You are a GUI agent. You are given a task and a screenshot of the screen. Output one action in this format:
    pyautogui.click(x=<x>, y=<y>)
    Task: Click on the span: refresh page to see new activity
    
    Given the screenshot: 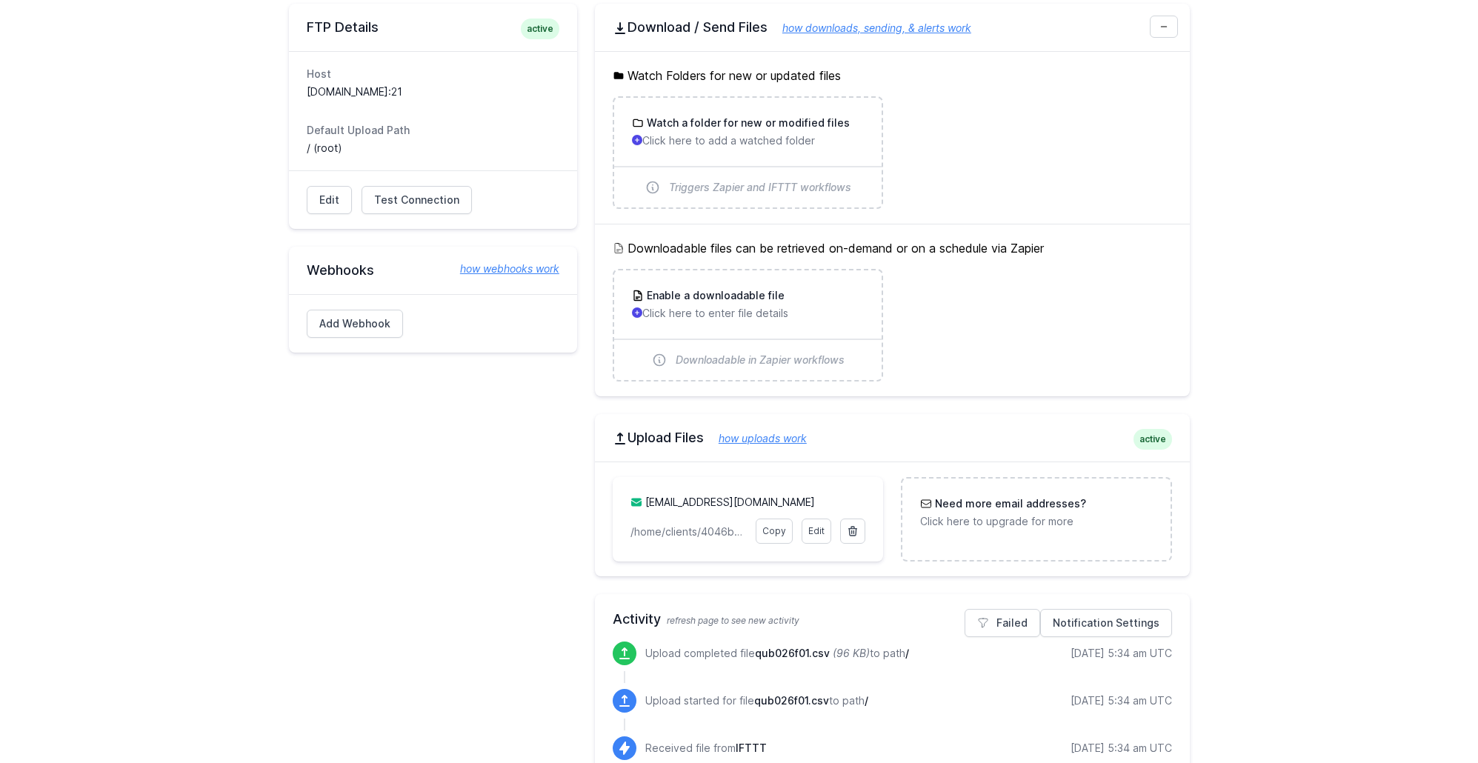 What is the action you would take?
    pyautogui.click(x=733, y=620)
    